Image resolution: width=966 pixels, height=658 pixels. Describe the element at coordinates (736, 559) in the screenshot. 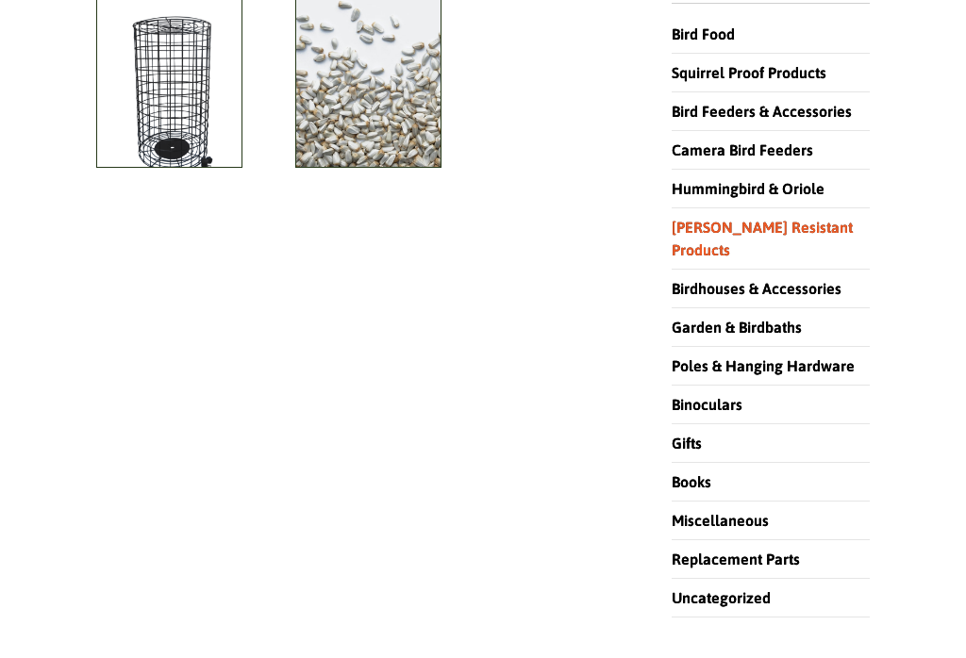

I see `a: Replacement Parts` at that location.